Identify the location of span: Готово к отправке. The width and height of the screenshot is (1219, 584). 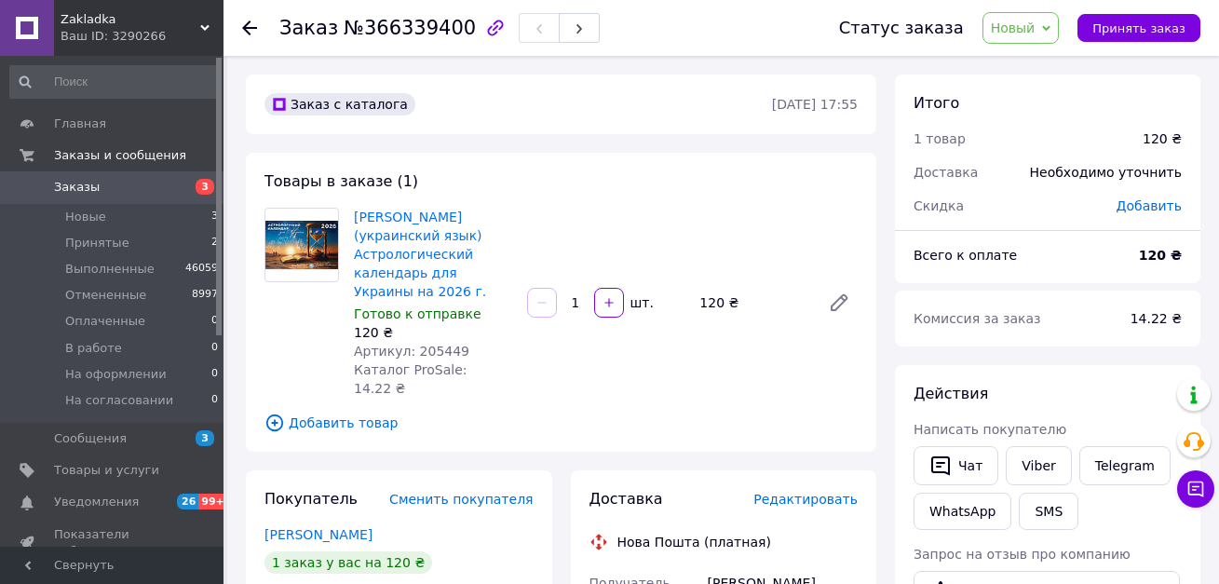
(417, 314).